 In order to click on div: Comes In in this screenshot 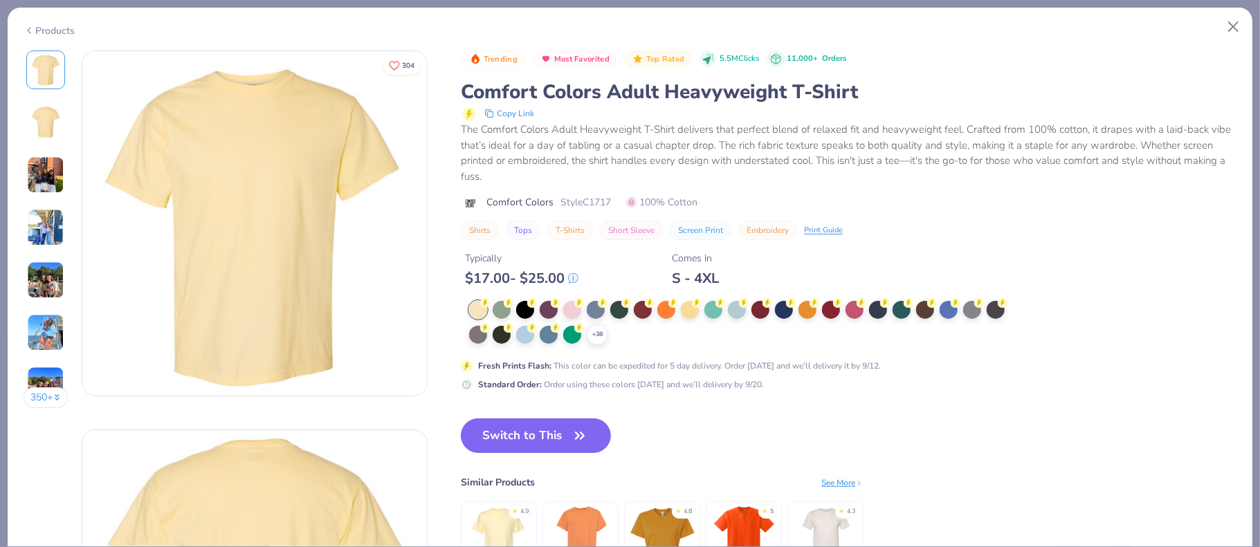, I will do `click(695, 258)`.